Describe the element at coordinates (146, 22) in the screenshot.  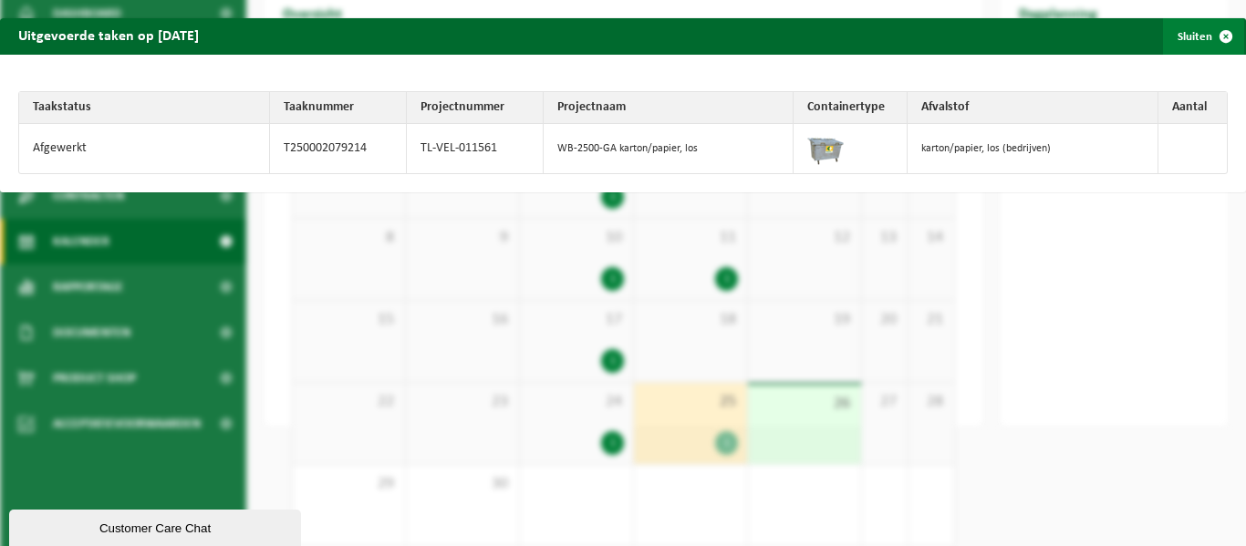
I see `div: Customer Care Chat` at that location.